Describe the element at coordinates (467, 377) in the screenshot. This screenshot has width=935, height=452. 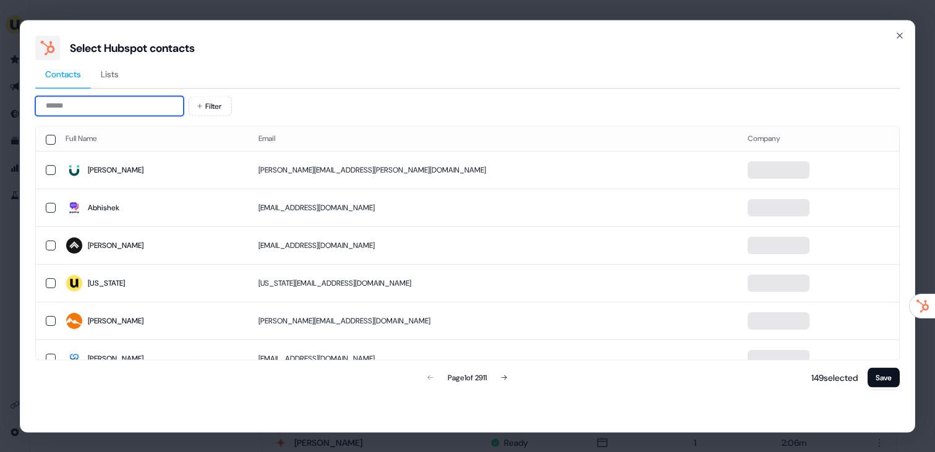
I see `div: Page 1 of 2911` at that location.